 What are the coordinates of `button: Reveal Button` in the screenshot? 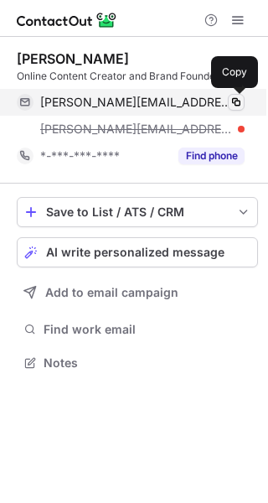 It's located at (211, 156).